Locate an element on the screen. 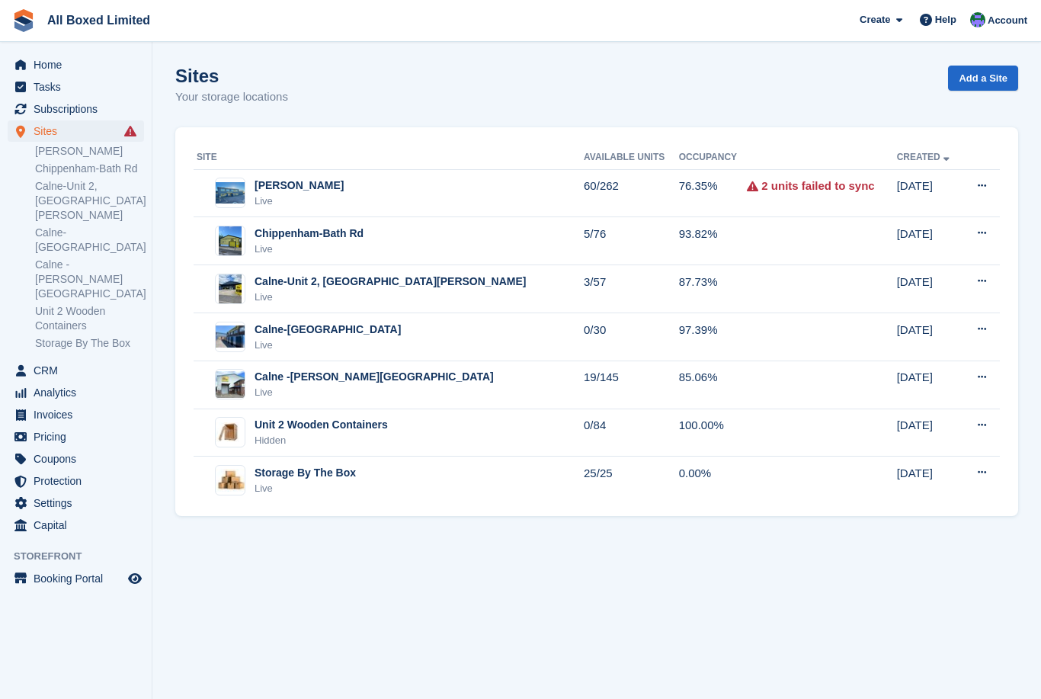 The height and width of the screenshot is (699, 1041). td: 0.00% is located at coordinates (713, 480).